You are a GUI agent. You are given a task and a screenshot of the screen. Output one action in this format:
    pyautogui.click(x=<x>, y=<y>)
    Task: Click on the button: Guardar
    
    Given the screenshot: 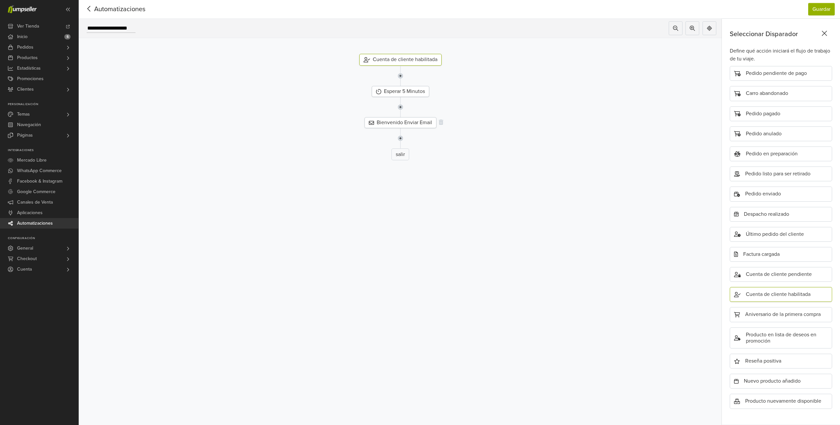 What is the action you would take?
    pyautogui.click(x=821, y=9)
    